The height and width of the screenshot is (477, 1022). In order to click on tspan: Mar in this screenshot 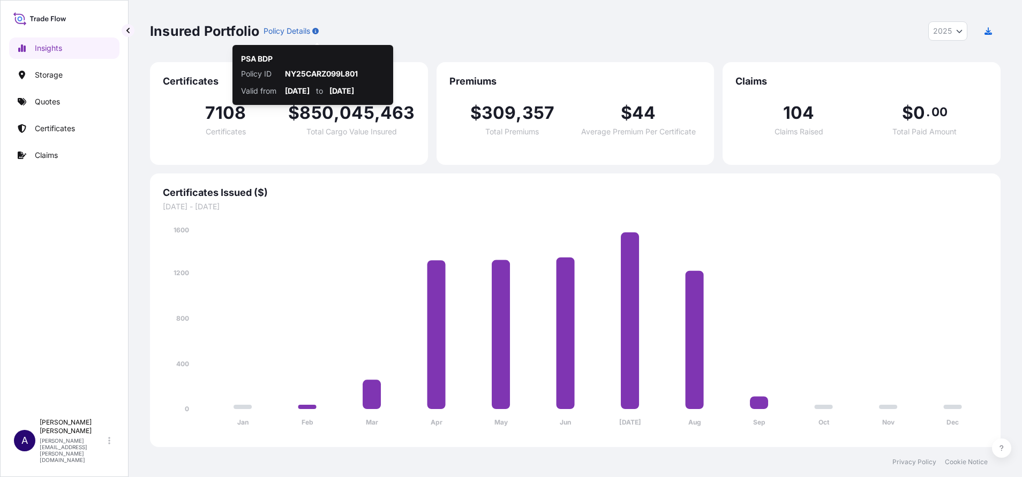, I will do `click(372, 422)`.